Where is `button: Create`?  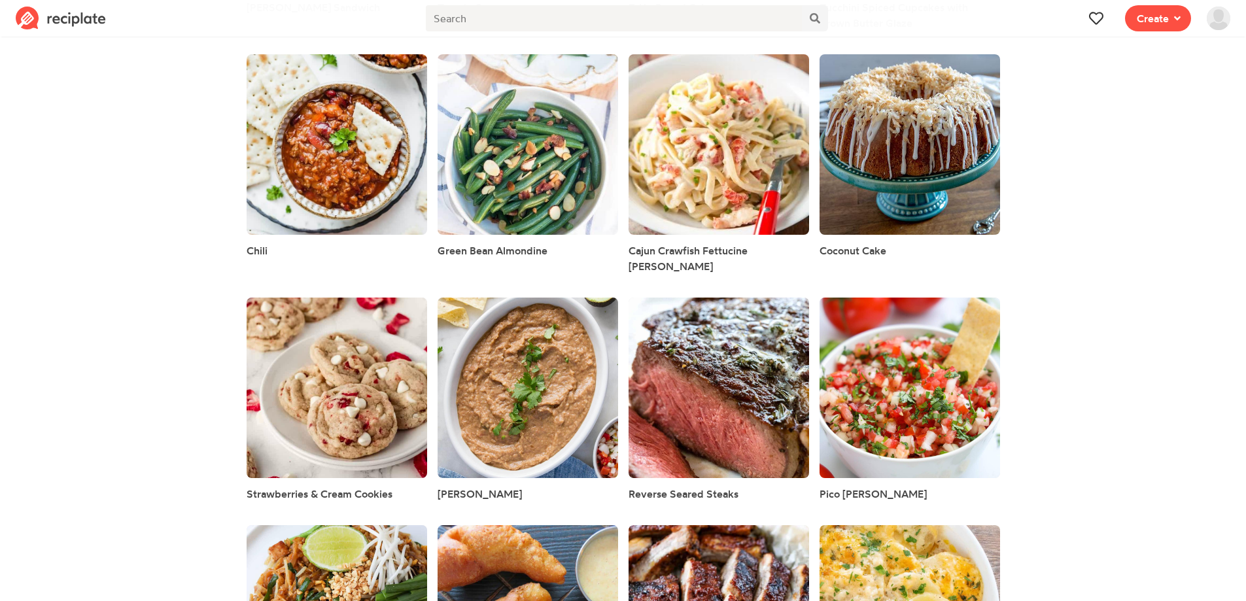 button: Create is located at coordinates (1158, 18).